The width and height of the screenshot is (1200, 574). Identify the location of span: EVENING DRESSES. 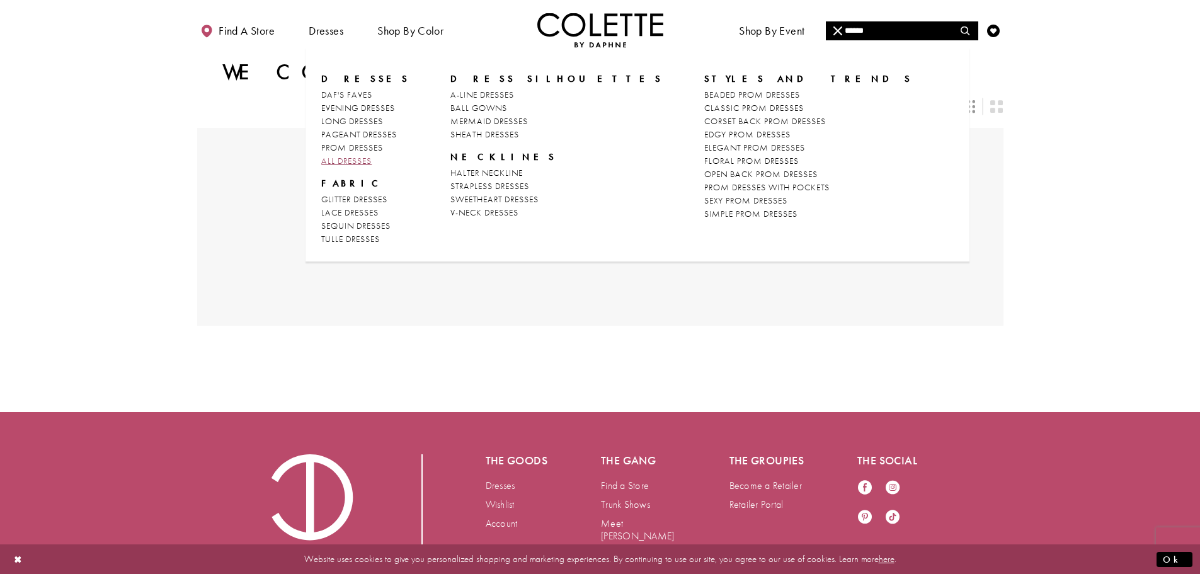
(358, 108).